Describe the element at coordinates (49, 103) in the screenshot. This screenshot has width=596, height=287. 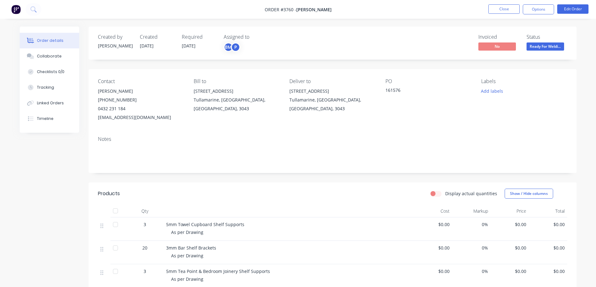
I see `button: Linked Orders` at that location.